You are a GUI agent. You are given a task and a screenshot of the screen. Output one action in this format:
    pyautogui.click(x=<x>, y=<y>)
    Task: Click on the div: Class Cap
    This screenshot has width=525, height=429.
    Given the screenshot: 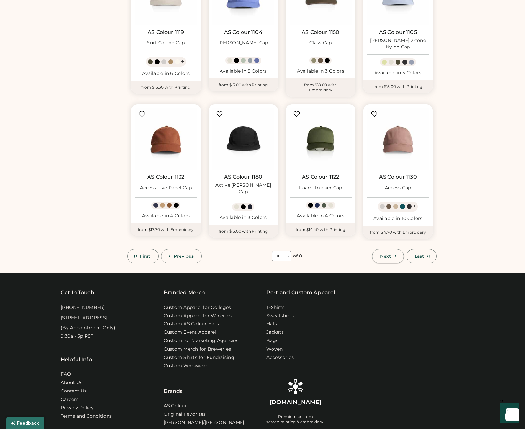 What is the action you would take?
    pyautogui.click(x=321, y=43)
    